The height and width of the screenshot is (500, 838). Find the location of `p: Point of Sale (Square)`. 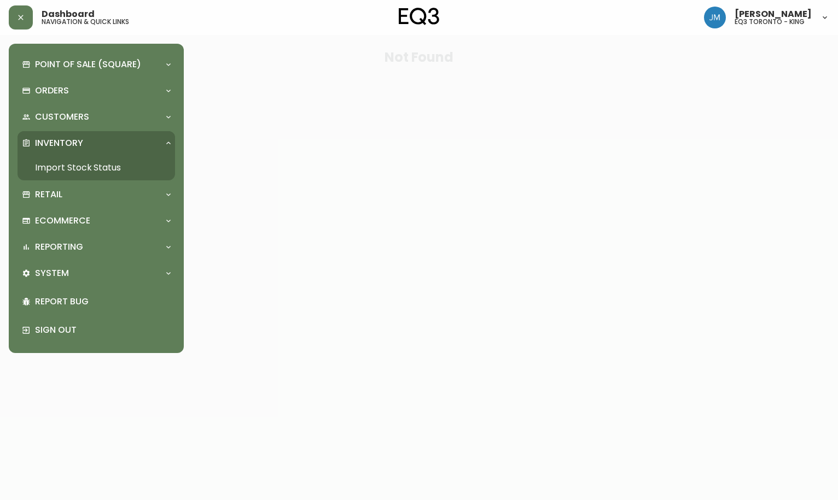

p: Point of Sale (Square) is located at coordinates (88, 65).